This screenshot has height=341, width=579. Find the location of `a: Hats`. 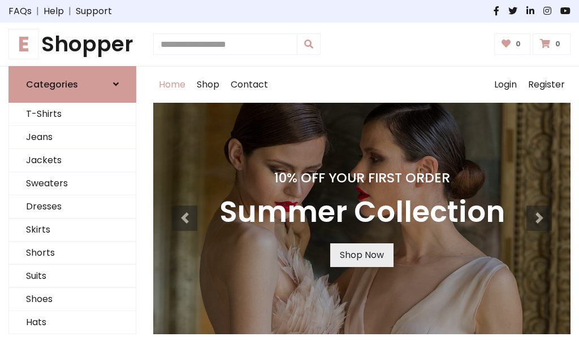

a: Hats is located at coordinates (72, 323).